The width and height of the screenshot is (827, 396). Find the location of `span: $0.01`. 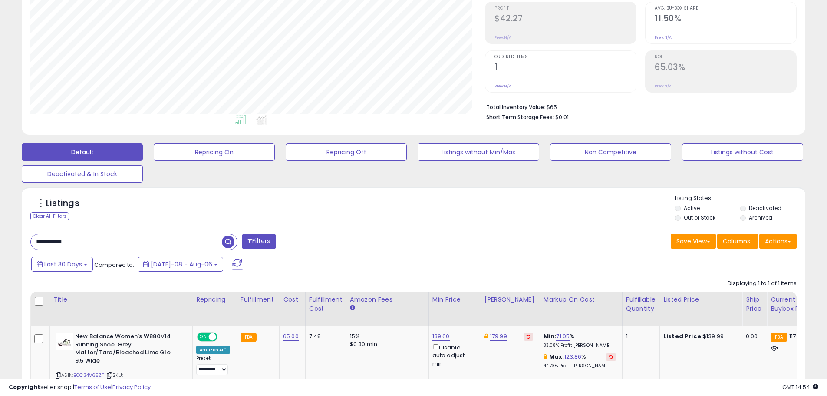

span: $0.01 is located at coordinates (562, 117).